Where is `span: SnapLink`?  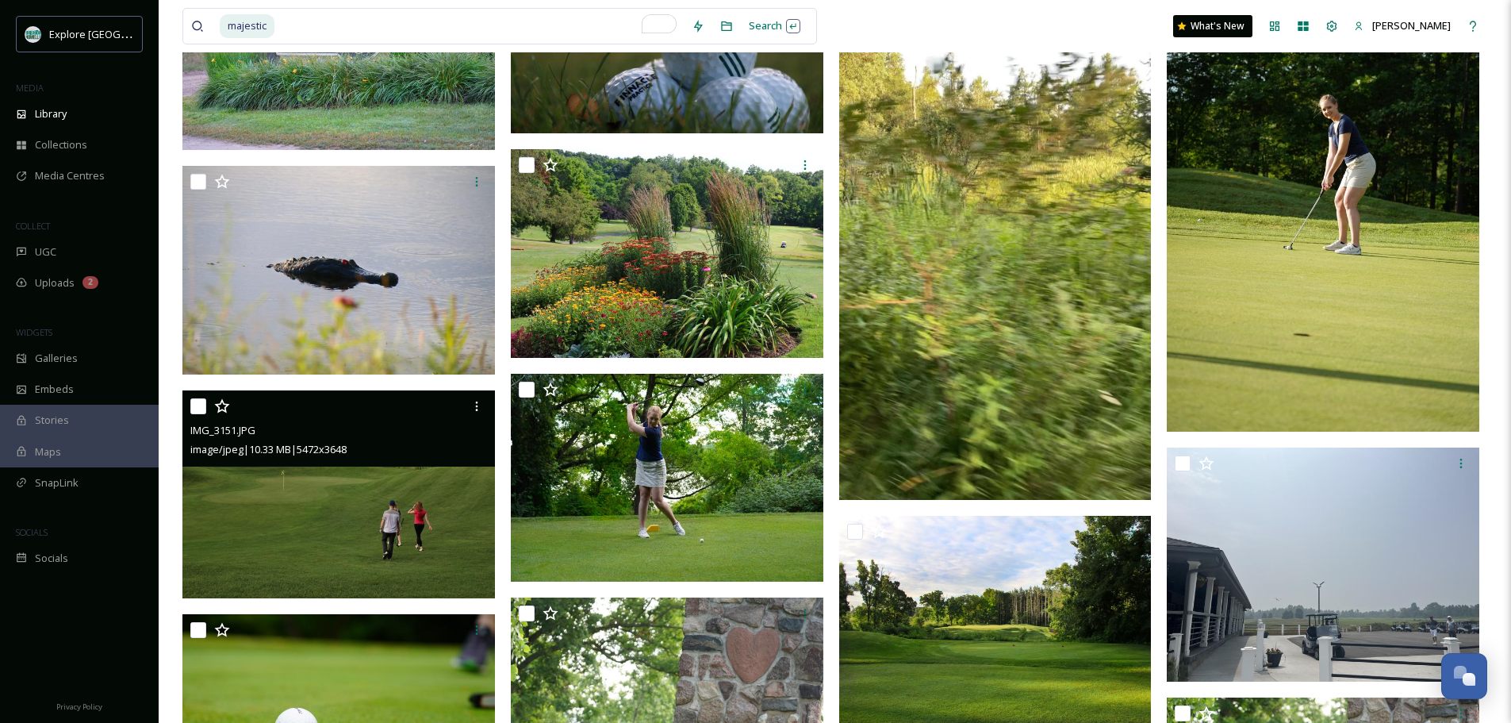
span: SnapLink is located at coordinates (56, 482).